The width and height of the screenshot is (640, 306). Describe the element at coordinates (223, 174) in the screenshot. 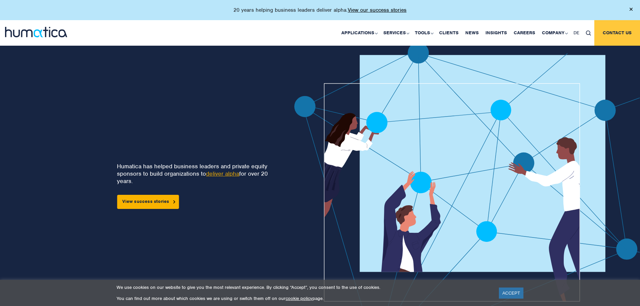

I see `a: deliver alpha` at that location.